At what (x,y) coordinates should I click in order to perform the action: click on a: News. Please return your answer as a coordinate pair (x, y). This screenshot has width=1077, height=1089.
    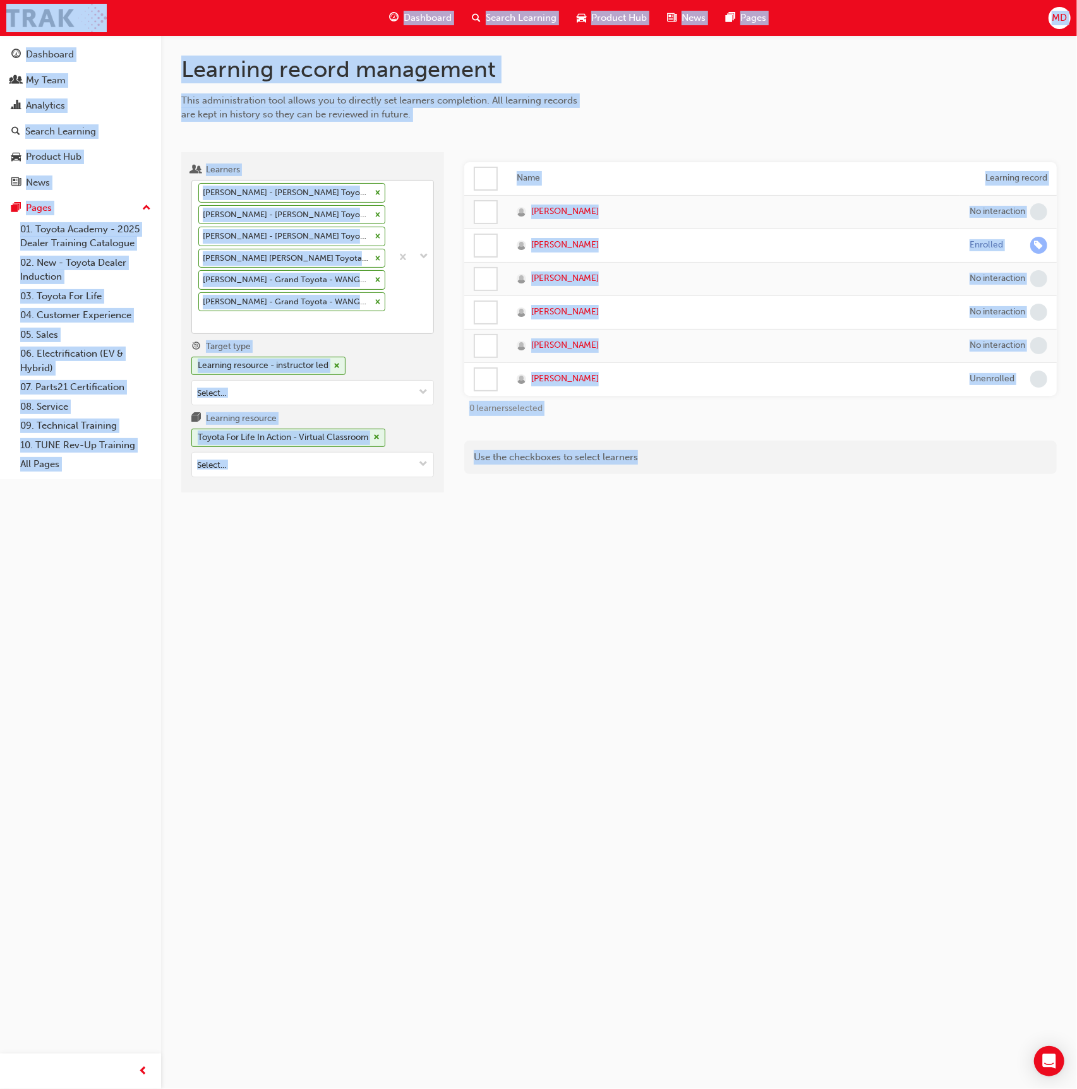
    Looking at the image, I should click on (80, 182).